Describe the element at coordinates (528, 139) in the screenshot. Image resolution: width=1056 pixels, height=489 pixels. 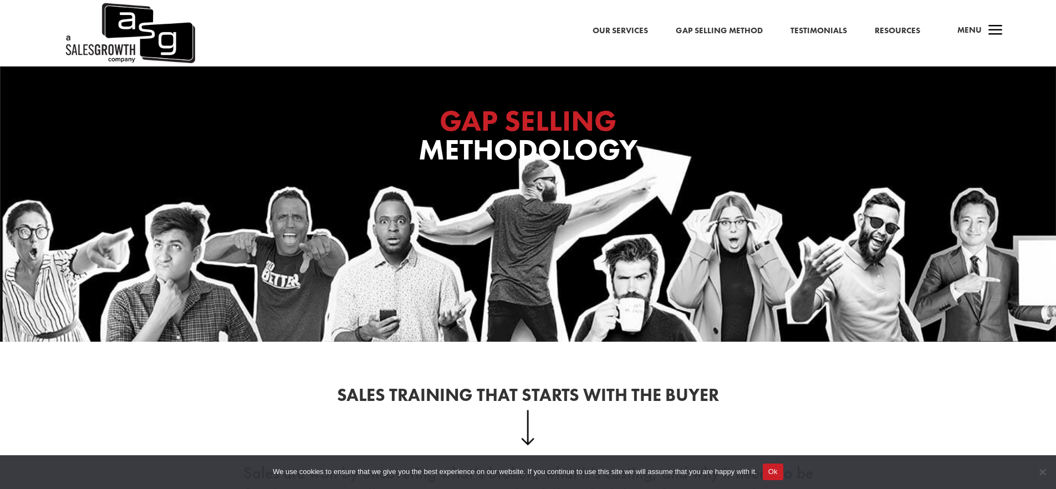
I see `h1: Methodology` at that location.